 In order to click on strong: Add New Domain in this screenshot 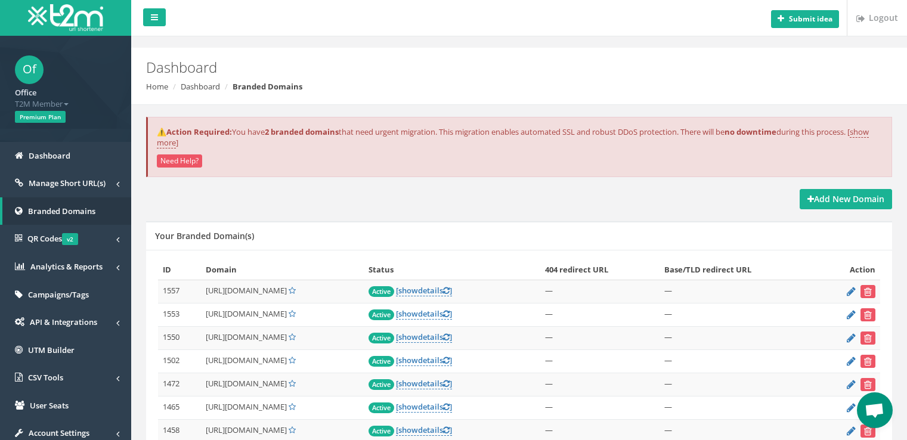, I will do `click(846, 199)`.